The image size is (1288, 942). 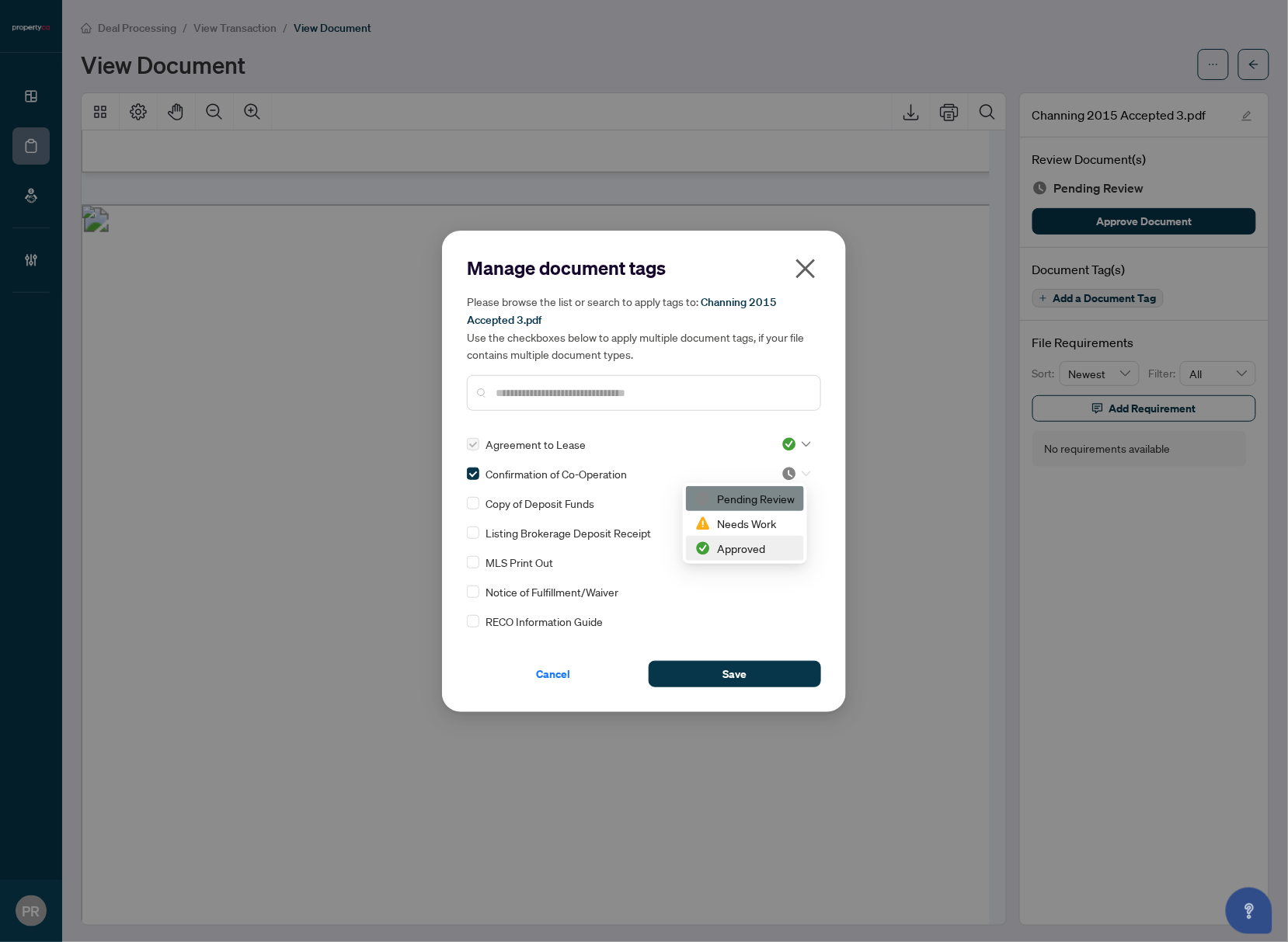 What do you see at coordinates (735, 674) in the screenshot?
I see `span: Save` at bounding box center [735, 674].